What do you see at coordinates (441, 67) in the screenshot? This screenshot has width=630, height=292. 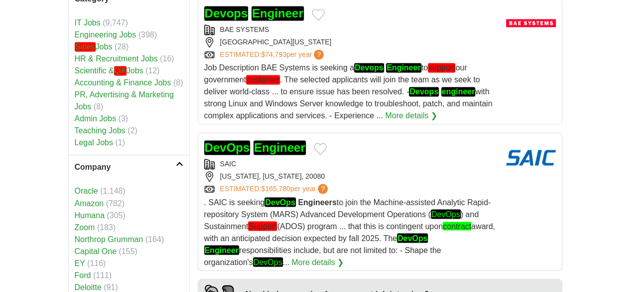 I see `em: support` at bounding box center [441, 67].